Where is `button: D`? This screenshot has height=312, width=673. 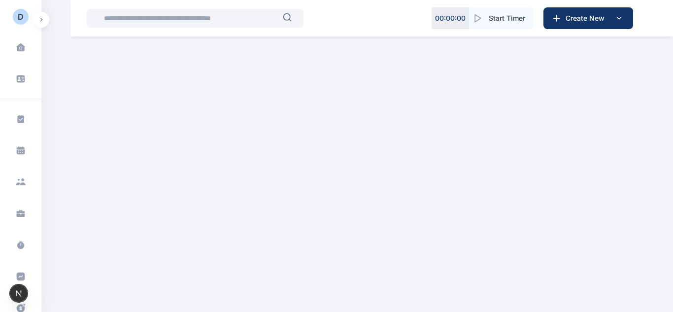
button: D is located at coordinates (21, 20).